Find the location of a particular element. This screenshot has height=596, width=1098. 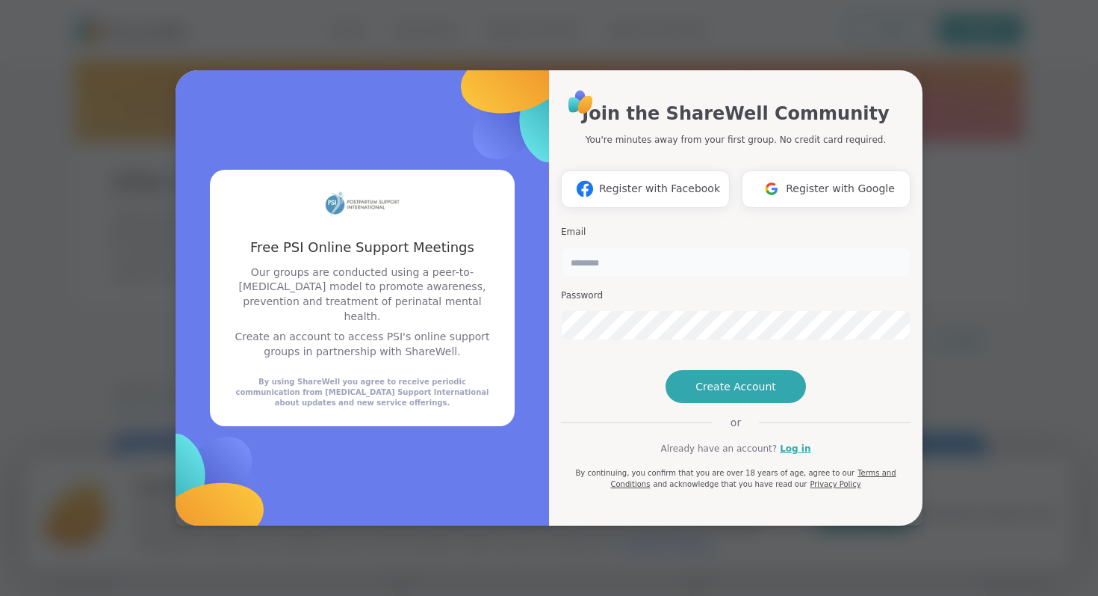

button: Create Account is located at coordinates (736, 386).